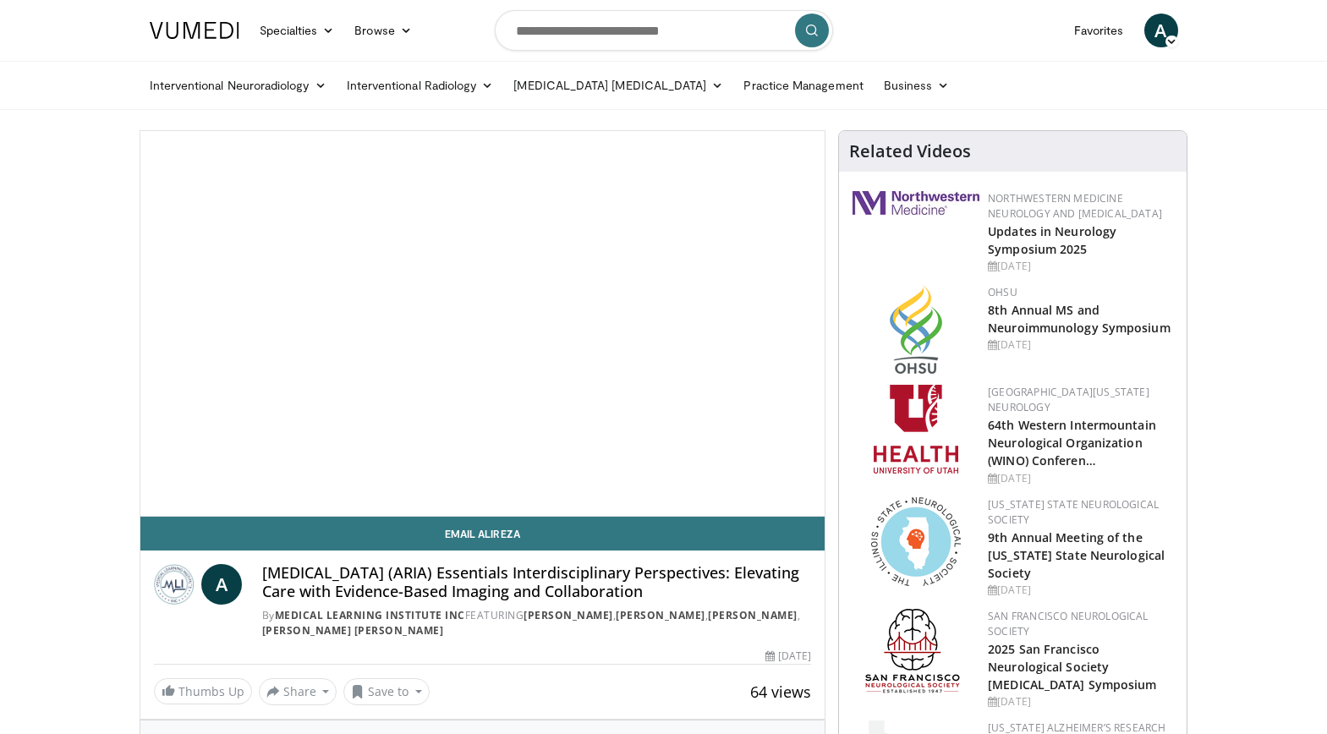  Describe the element at coordinates (916, 329) in the screenshot. I see `img: da959c7f-65a6-4fcf-a939-c8c702e0a770.png.150x105_q85_autocrop_double_scale_upscale_version-0.2.png` at that location.